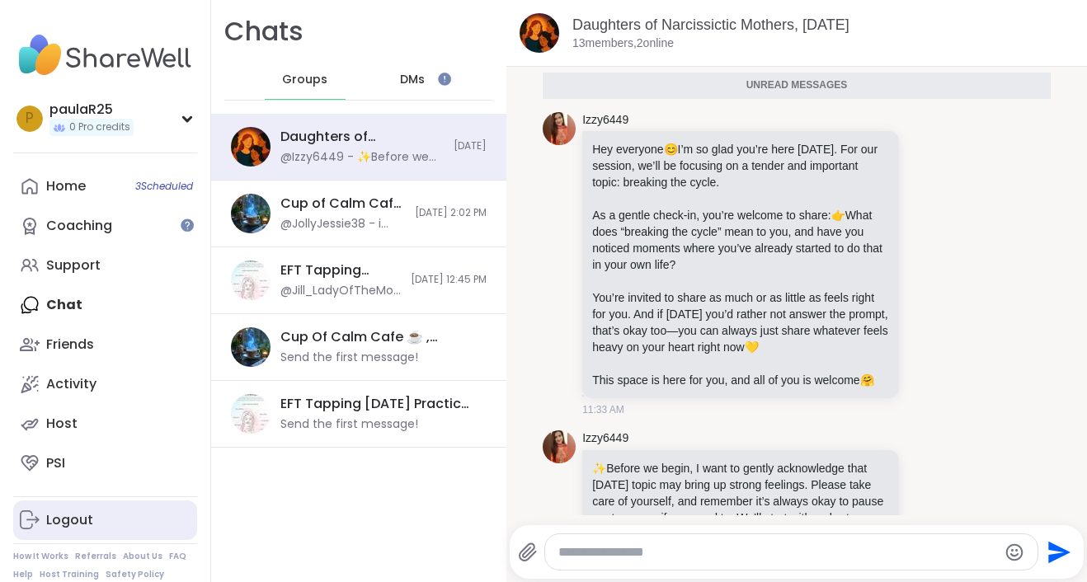  I want to click on a: How It Works, so click(40, 556).